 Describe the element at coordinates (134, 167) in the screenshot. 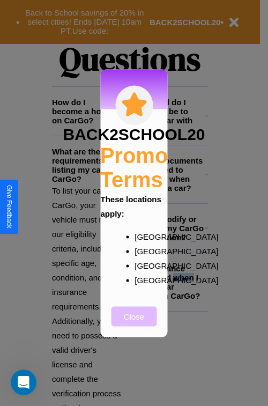

I see `h2: Promo Terms` at that location.